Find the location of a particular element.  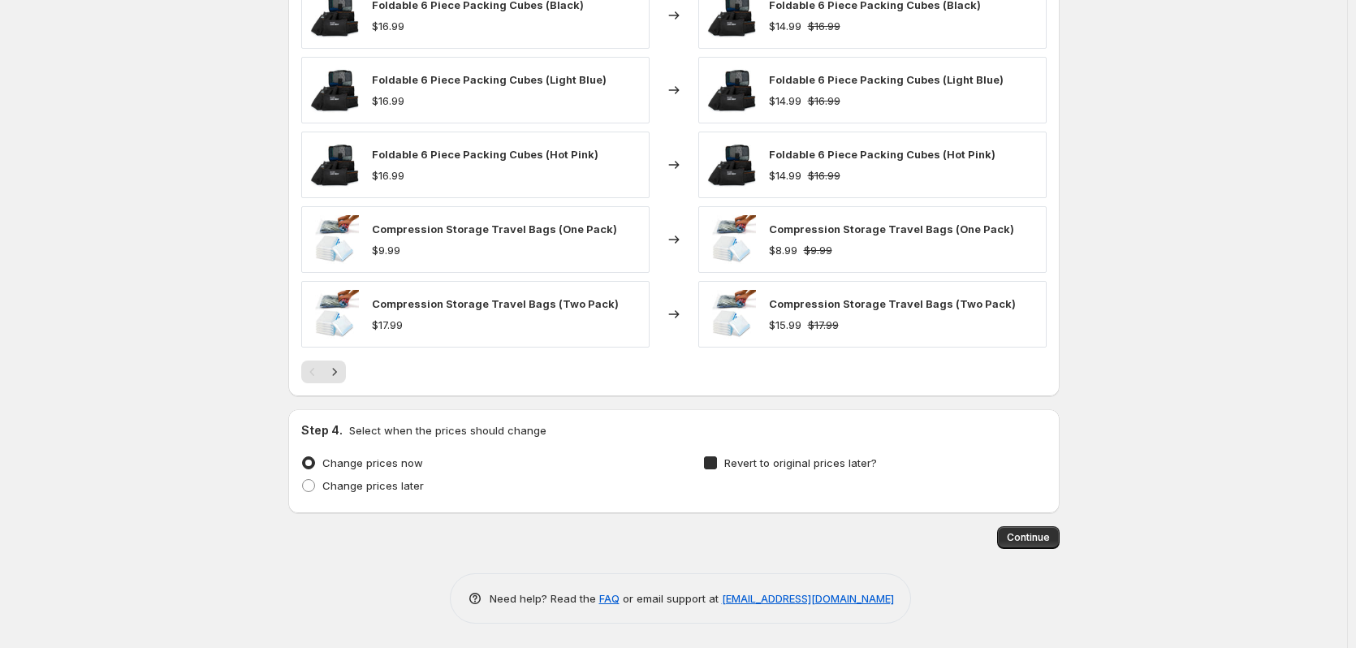

span: Need help? Read the is located at coordinates (544, 598).